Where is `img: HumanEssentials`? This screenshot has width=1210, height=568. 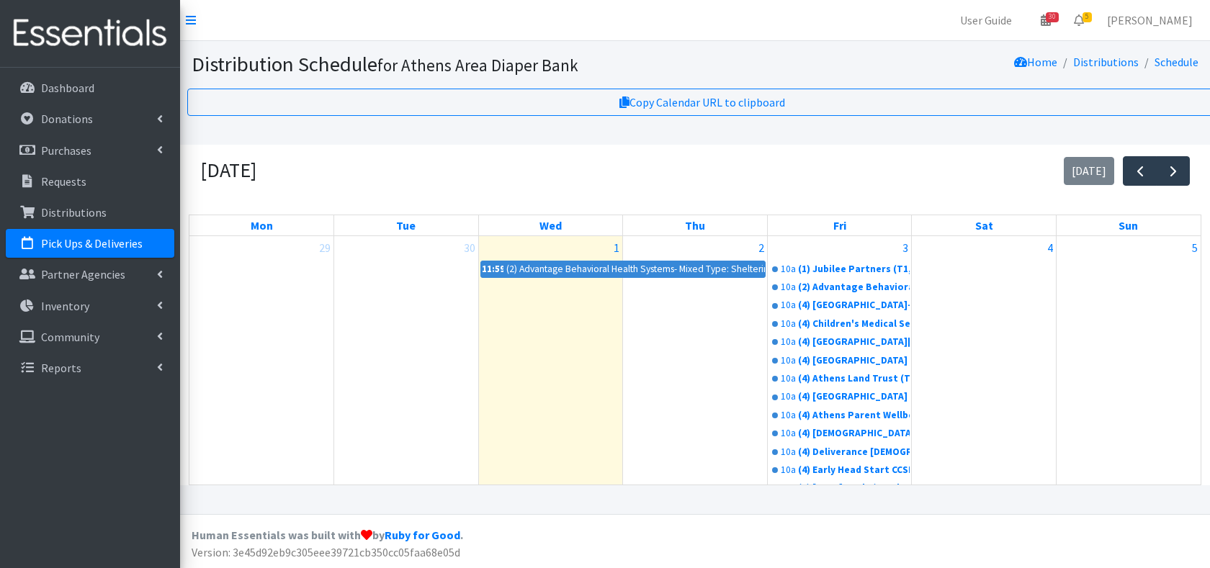
img: HumanEssentials is located at coordinates (90, 33).